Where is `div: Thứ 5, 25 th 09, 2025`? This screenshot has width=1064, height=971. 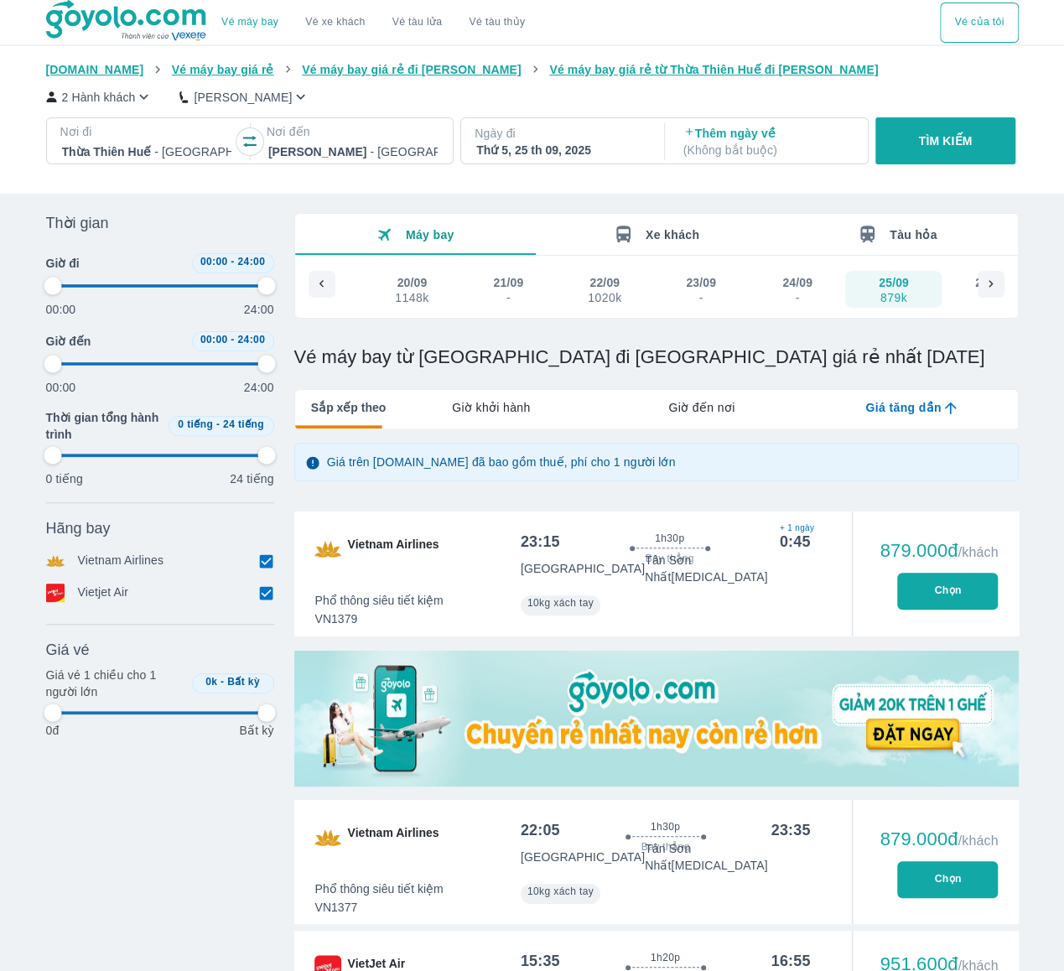
div: Thứ 5, 25 th 09, 2025 is located at coordinates (561, 150).